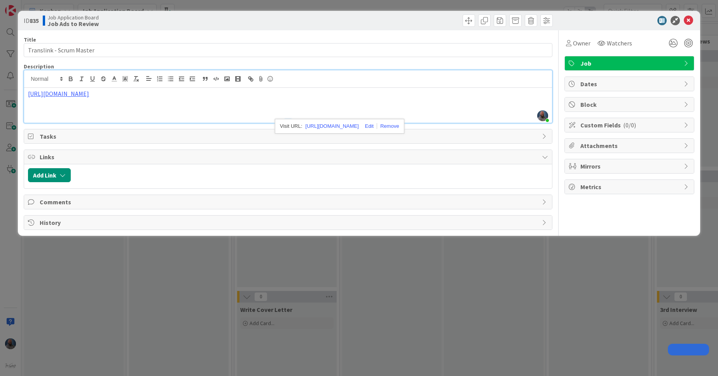 The height and width of the screenshot is (376, 718). Describe the element at coordinates (630, 63) in the screenshot. I see `span: Job` at that location.